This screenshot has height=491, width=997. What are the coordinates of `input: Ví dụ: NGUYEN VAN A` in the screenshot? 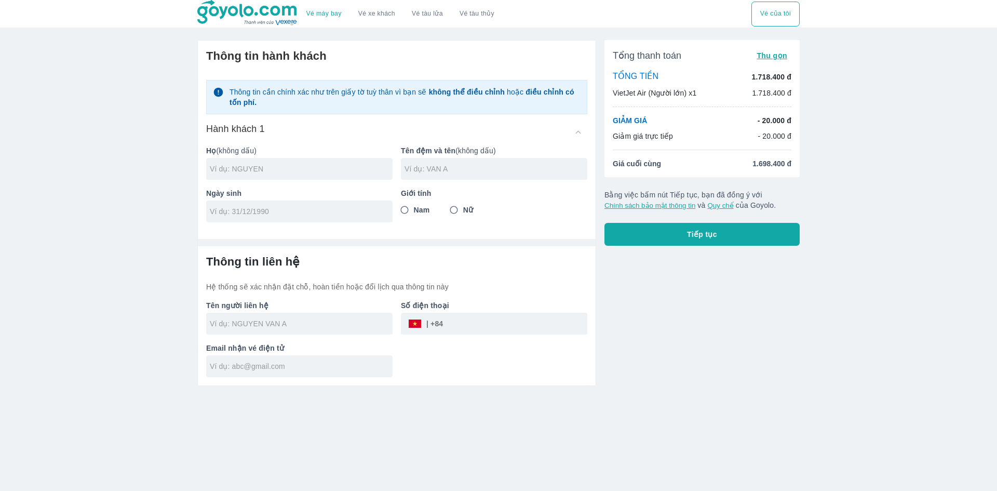 It's located at (301, 323).